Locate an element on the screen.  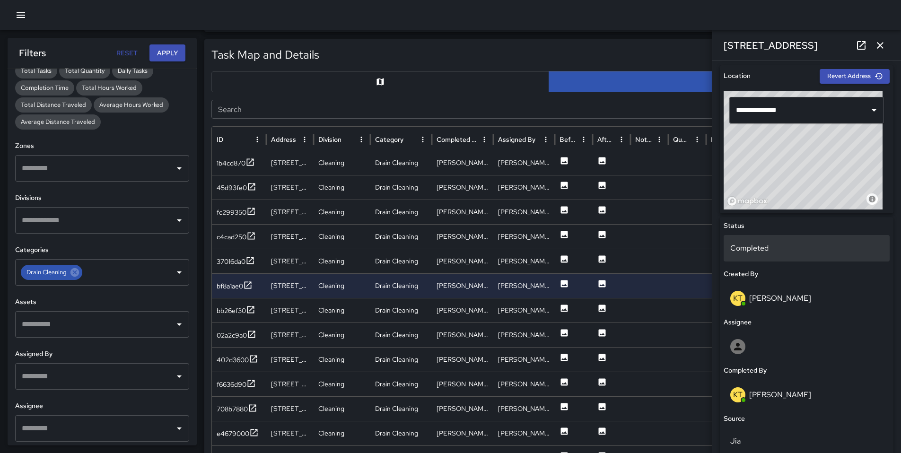
h6: Assets is located at coordinates (102, 302).